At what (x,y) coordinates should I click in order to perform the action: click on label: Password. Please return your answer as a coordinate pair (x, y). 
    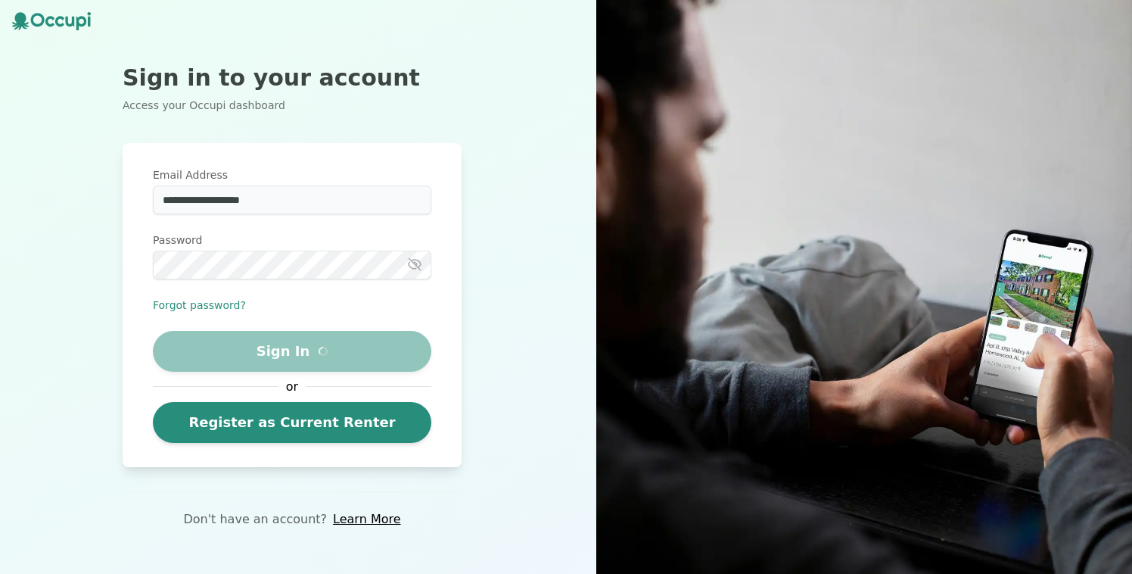
    Looking at the image, I should click on (292, 240).